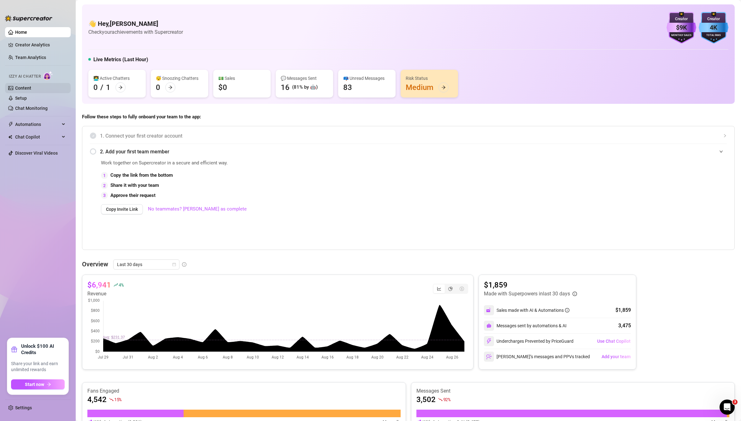 The height and width of the screenshot is (421, 741). Describe the element at coordinates (10, 137) in the screenshot. I see `img: Chat Copilot` at that location.